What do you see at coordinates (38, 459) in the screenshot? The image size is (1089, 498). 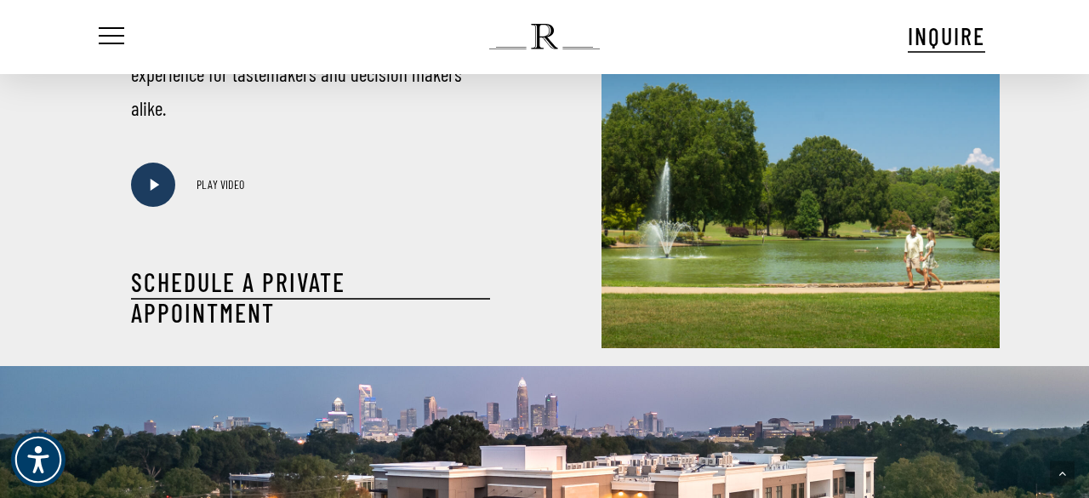 I see `div: Accessibility Menu` at bounding box center [38, 459].